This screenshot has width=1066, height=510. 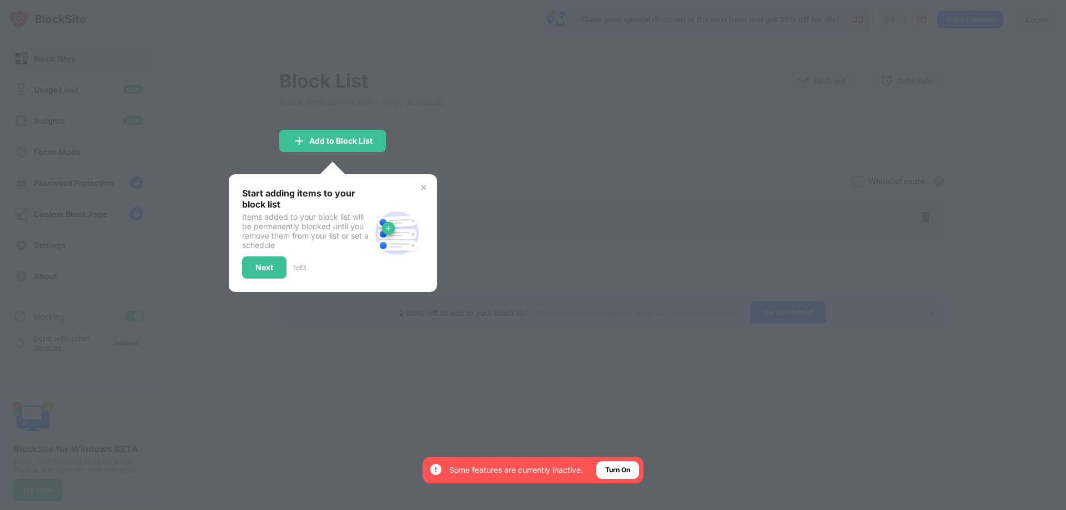 I want to click on div: Add to Block List, so click(x=341, y=141).